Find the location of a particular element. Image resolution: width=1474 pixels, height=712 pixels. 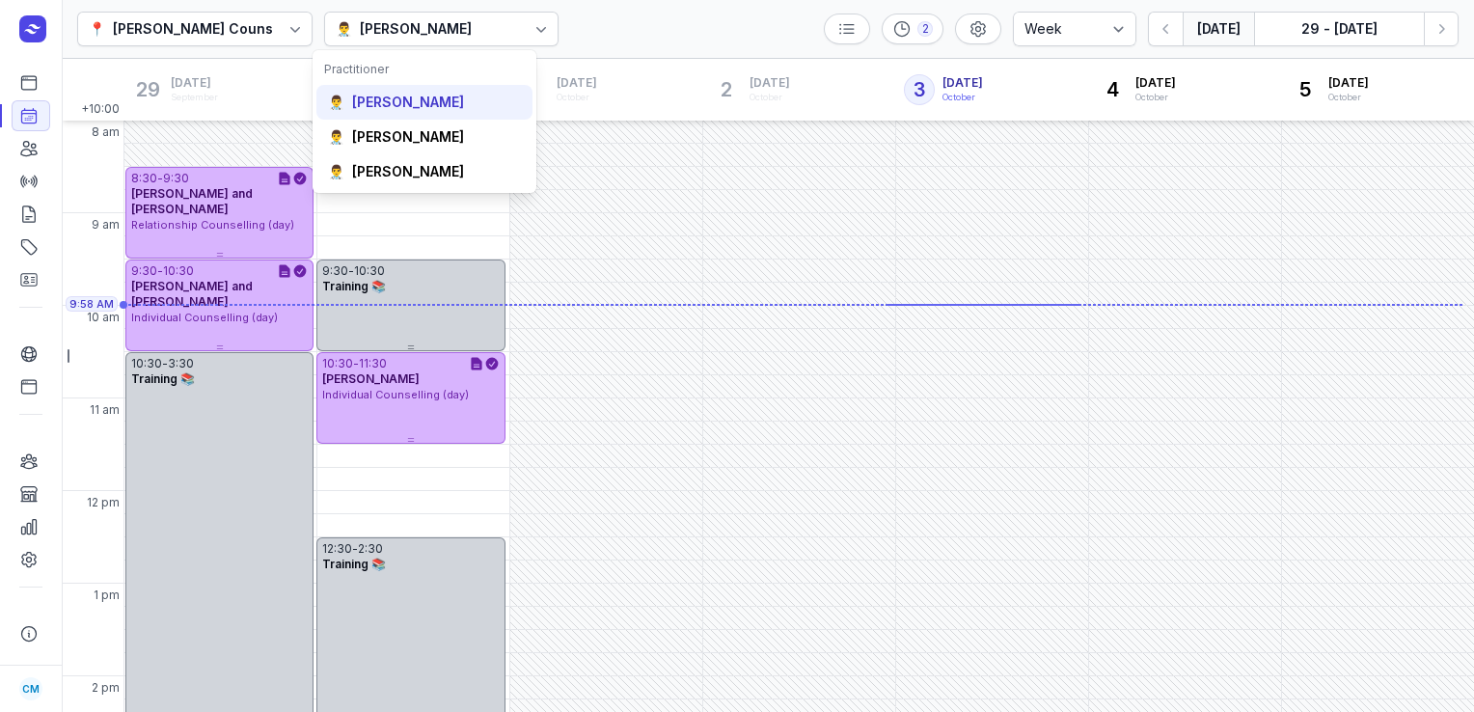

div: 2:30 is located at coordinates (370, 549).